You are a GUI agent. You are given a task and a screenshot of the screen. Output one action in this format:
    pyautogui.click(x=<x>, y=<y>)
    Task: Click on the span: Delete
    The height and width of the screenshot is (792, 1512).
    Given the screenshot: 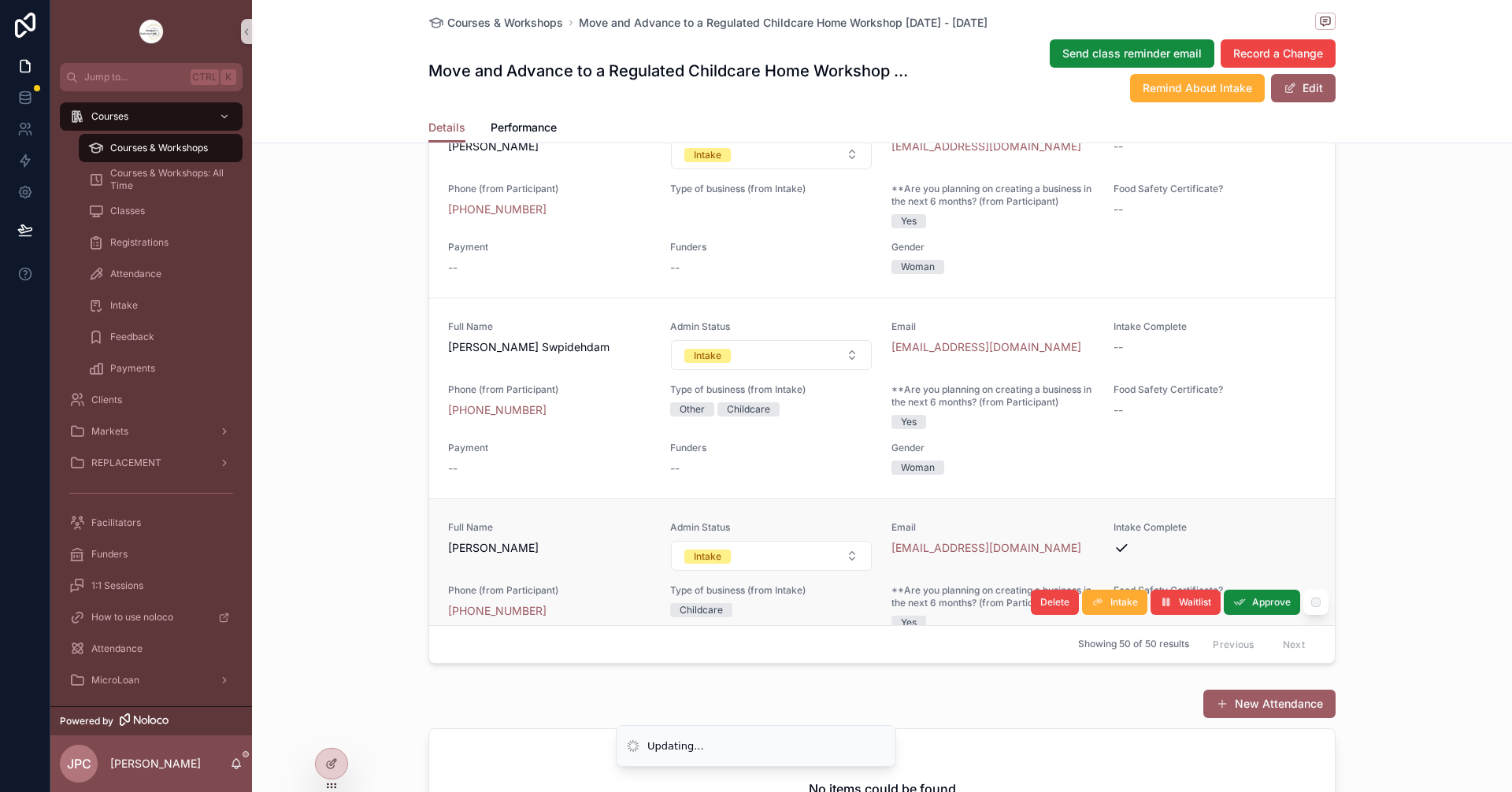 What is the action you would take?
    pyautogui.click(x=1055, y=603)
    